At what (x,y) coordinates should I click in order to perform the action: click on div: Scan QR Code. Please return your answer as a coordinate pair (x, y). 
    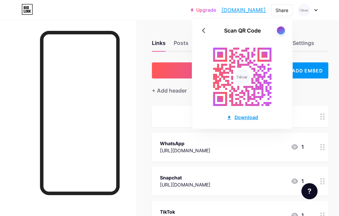
    Looking at the image, I should click on (242, 31).